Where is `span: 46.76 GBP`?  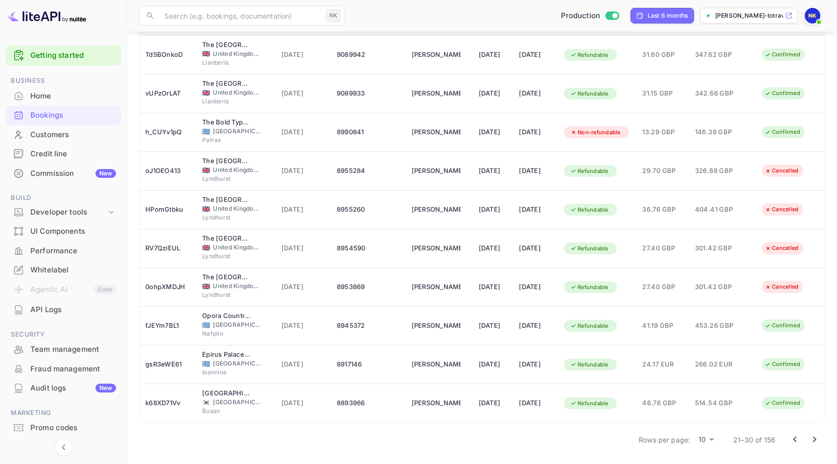
span: 46.76 GBP is located at coordinates (662, 403).